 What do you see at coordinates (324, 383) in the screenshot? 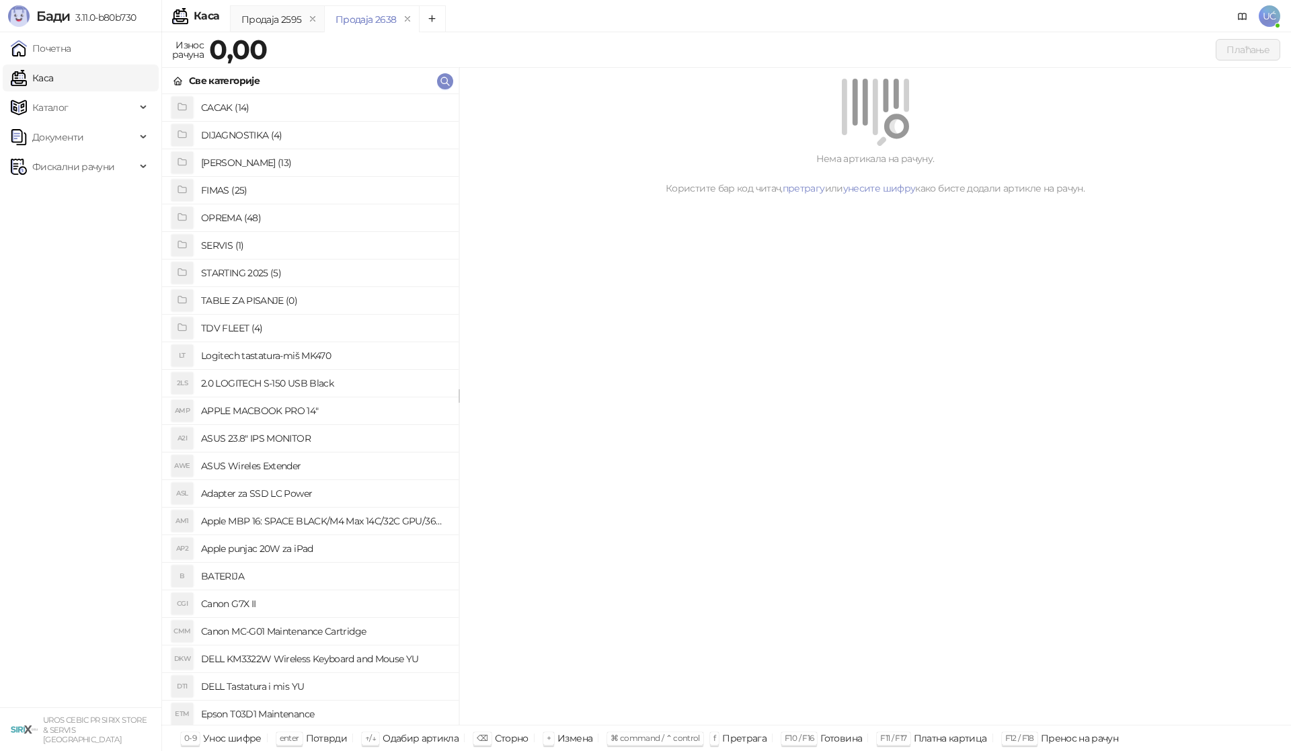
I see `h4: 2.0 LOGITECH S-150 USB Black` at bounding box center [324, 383].